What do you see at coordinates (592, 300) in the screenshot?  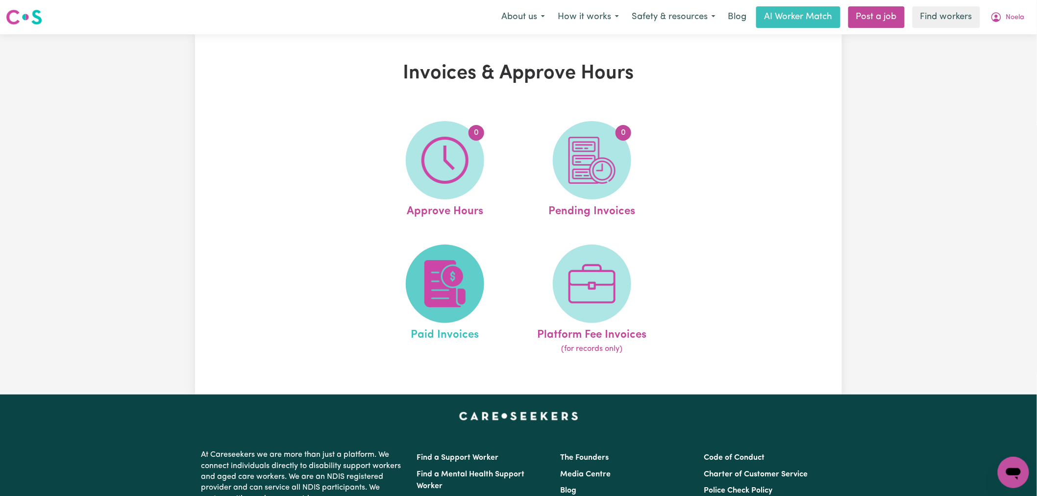 I see `a: Platform Fee Invoices(for records only)` at bounding box center [592, 300].